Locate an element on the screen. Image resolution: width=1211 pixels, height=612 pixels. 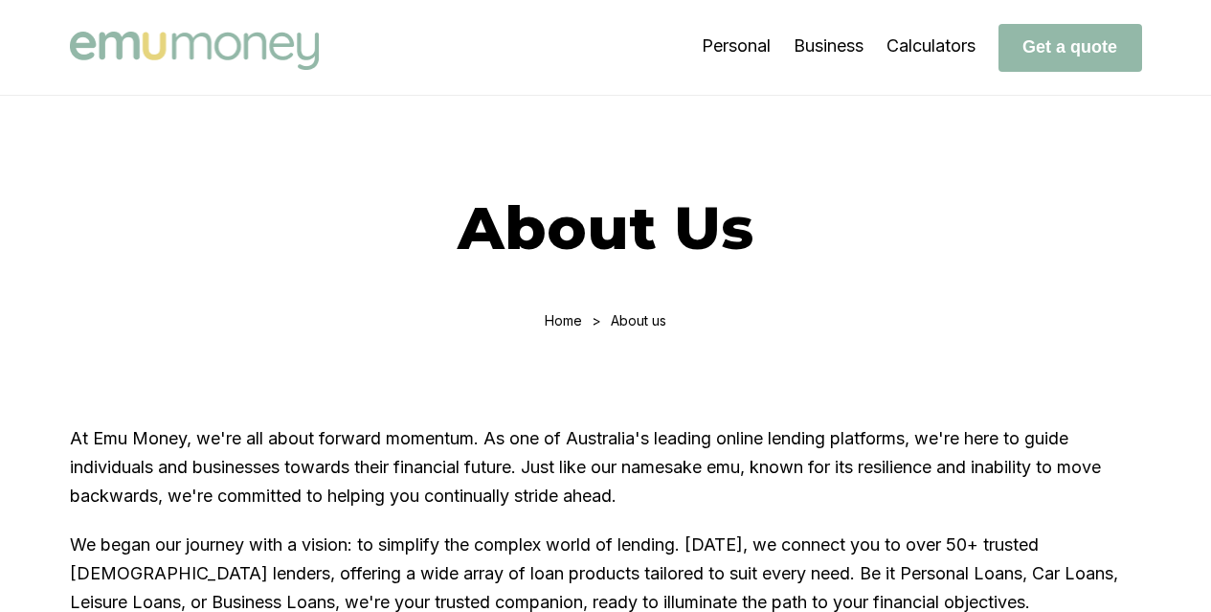
a: Get a quote is located at coordinates (1071, 46).